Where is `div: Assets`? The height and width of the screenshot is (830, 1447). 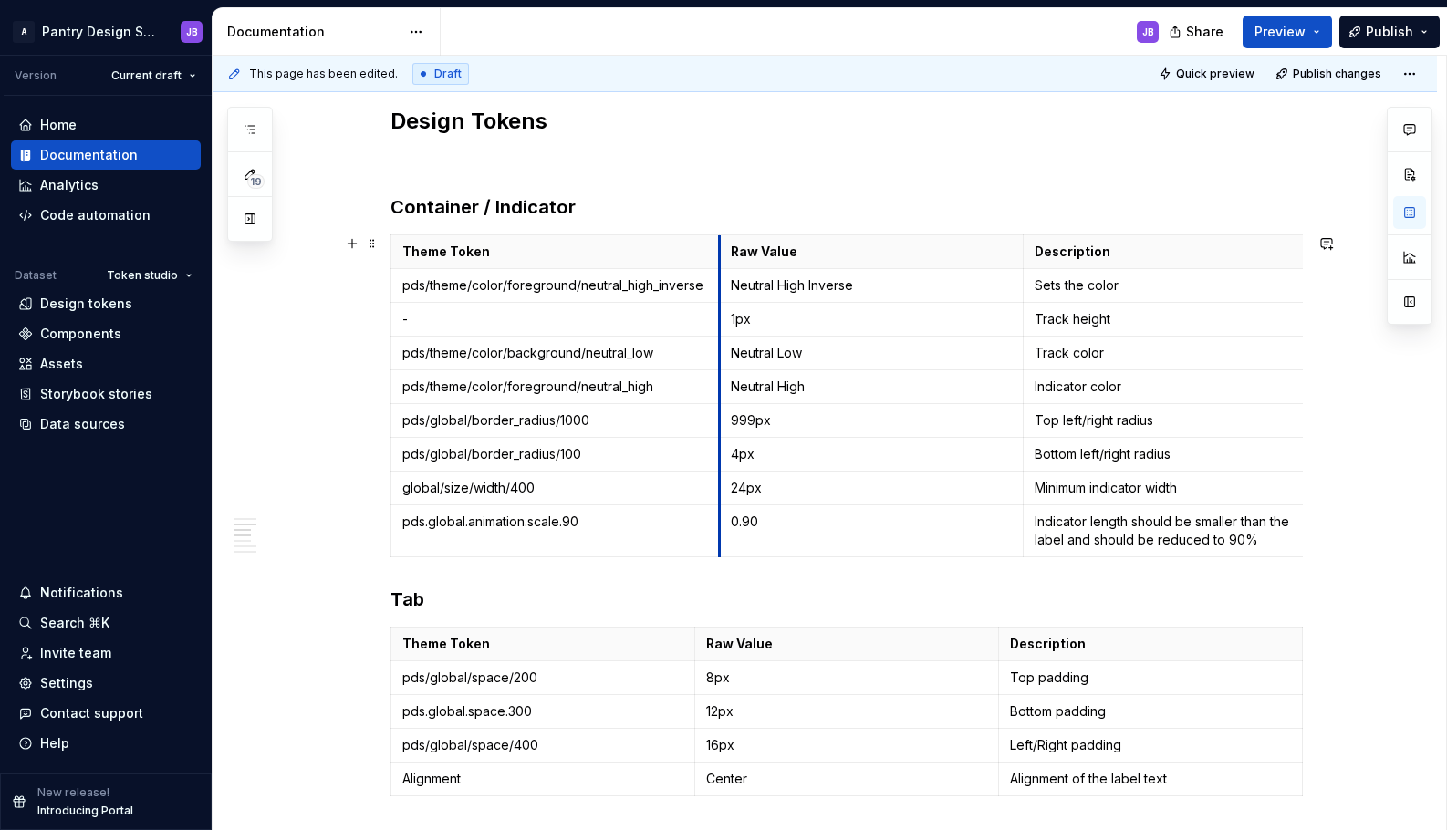
div: Assets is located at coordinates (61, 364).